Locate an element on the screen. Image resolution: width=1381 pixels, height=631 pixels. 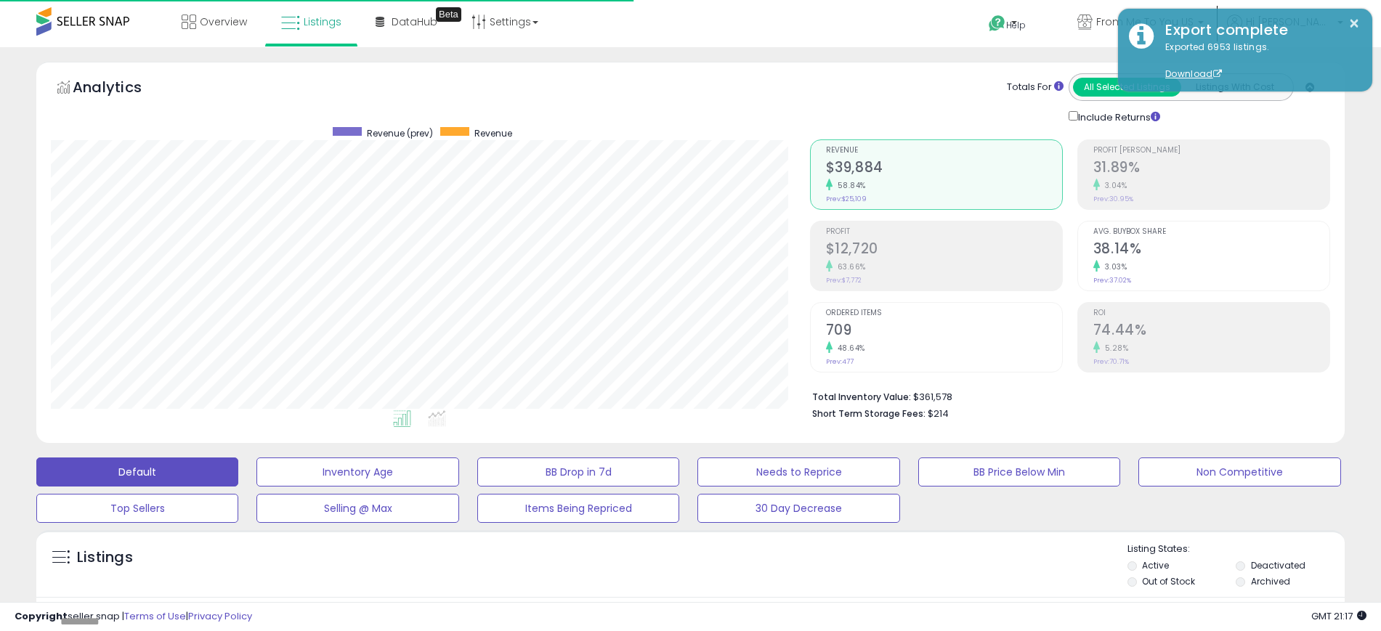
label: Active is located at coordinates (1155, 565).